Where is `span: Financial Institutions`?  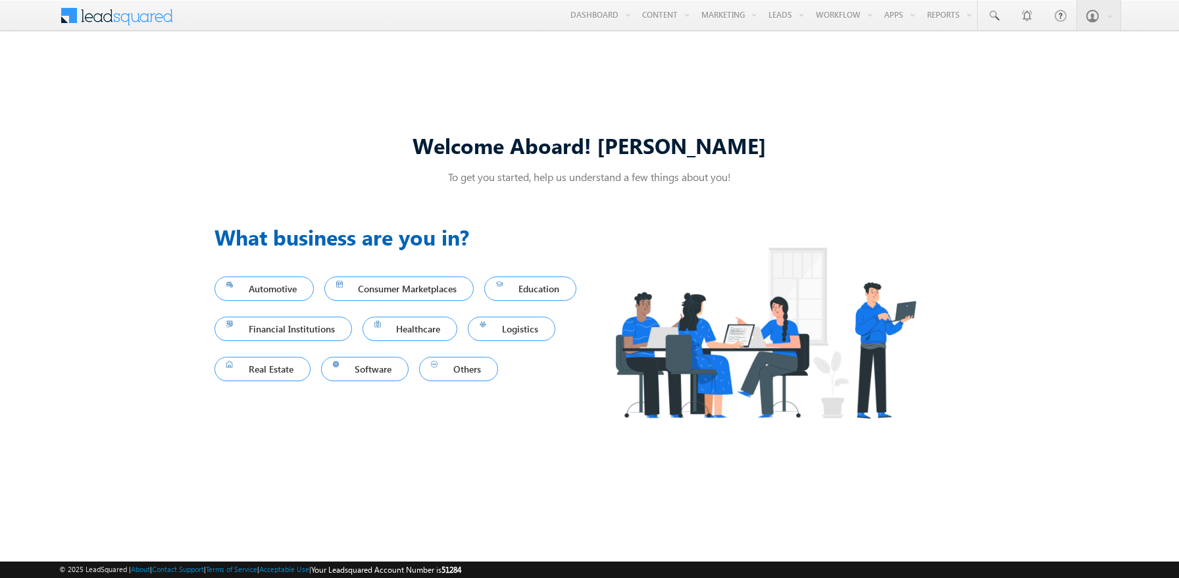 span: Financial Institutions is located at coordinates (283, 328).